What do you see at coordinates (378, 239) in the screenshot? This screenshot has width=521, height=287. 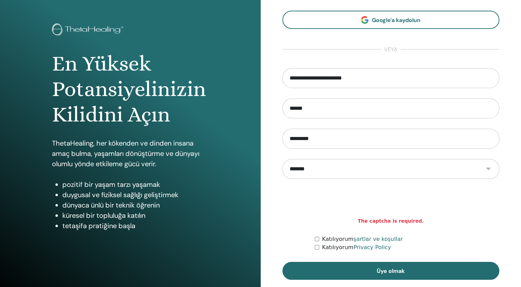 I see `a: şartlar ve koşullar` at bounding box center [378, 239].